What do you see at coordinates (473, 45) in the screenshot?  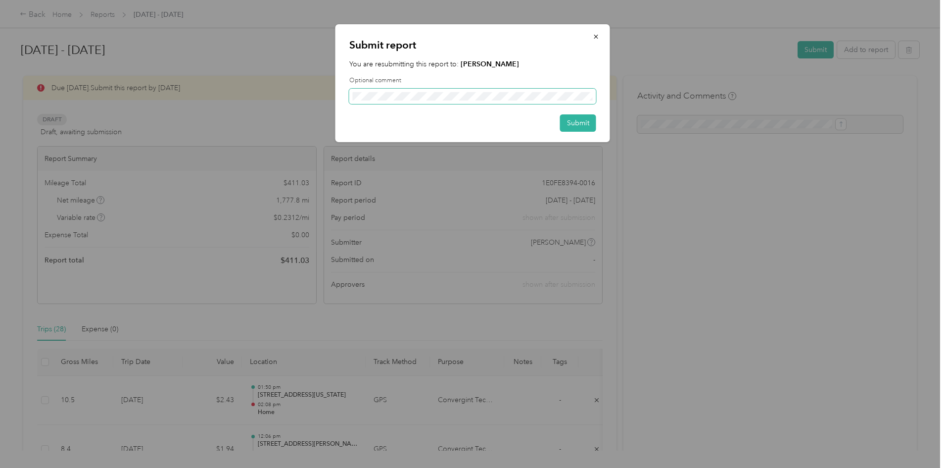 I see `p: Submit report` at bounding box center [473, 45].